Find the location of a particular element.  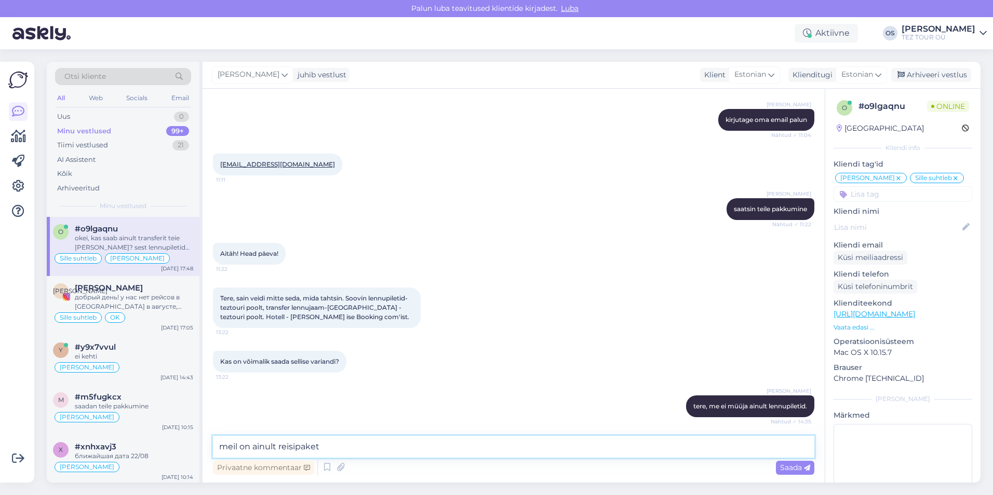

div: Email is located at coordinates (180, 98).